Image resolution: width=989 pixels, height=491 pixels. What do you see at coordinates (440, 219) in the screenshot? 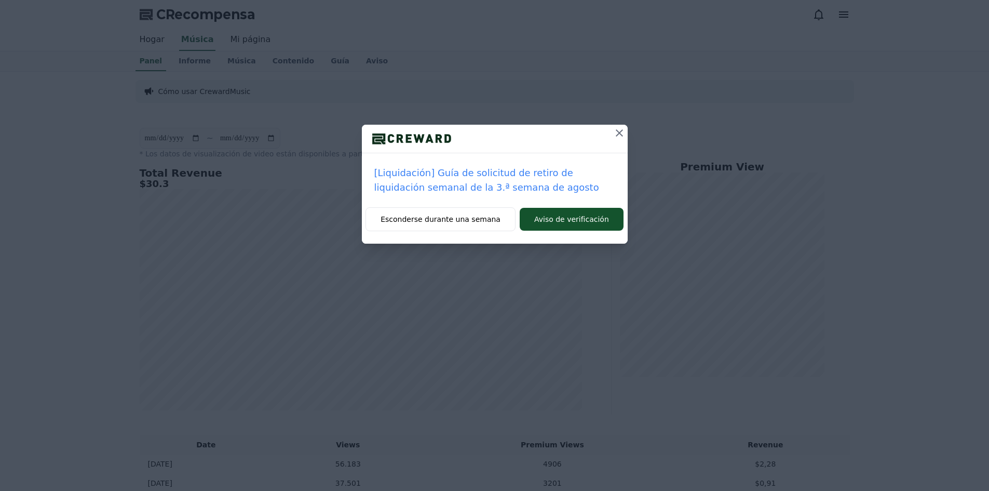
I see `font: Esconderse durante una semana` at bounding box center [440, 219].